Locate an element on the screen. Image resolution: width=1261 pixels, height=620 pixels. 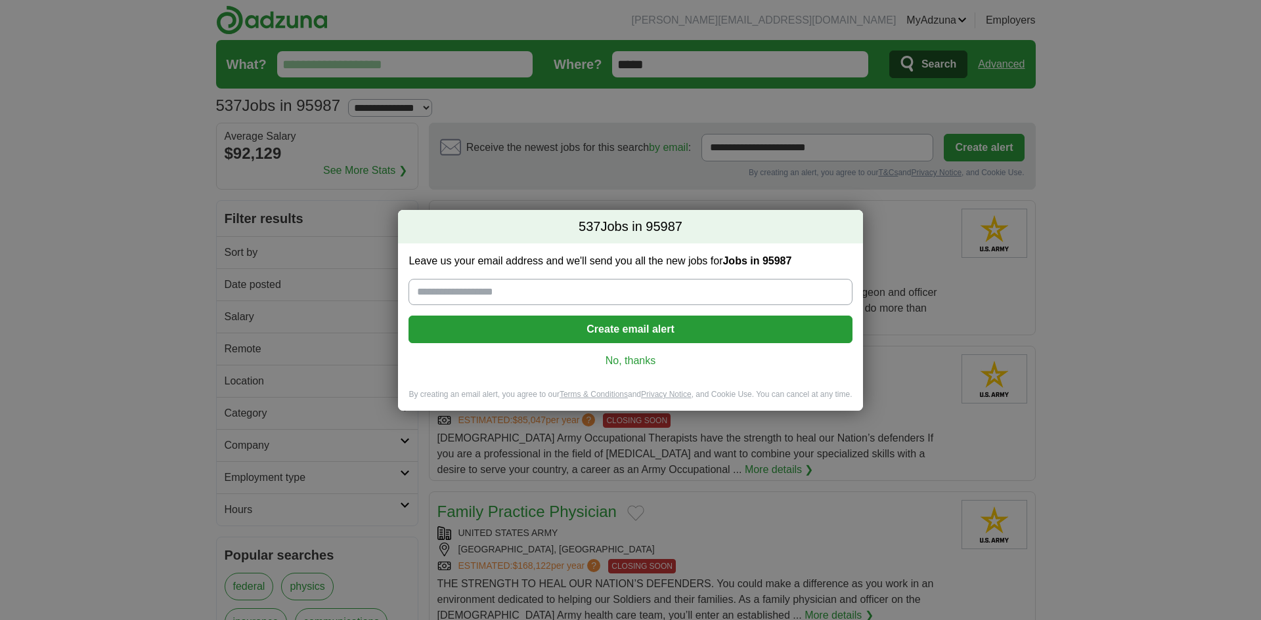
div: By creating an email alert, you agree to our and , and Cookie Use. You can cancel at any time. is located at coordinates (630, 400).